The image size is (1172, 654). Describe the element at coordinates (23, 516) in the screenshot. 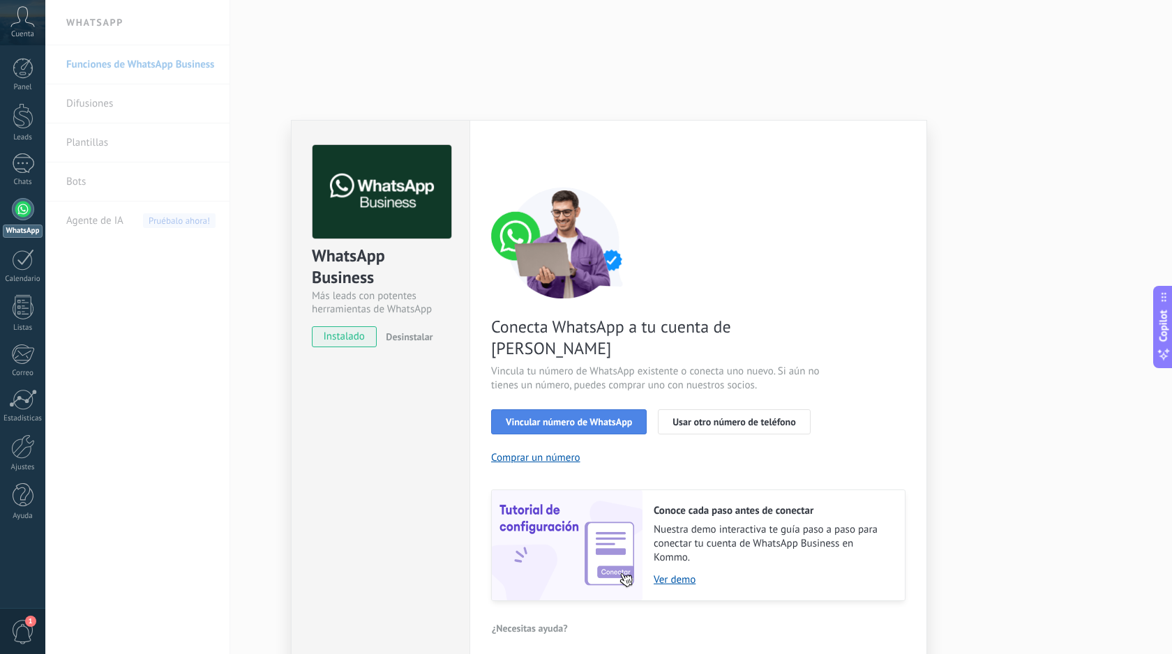

I see `div: Ayuda` at that location.